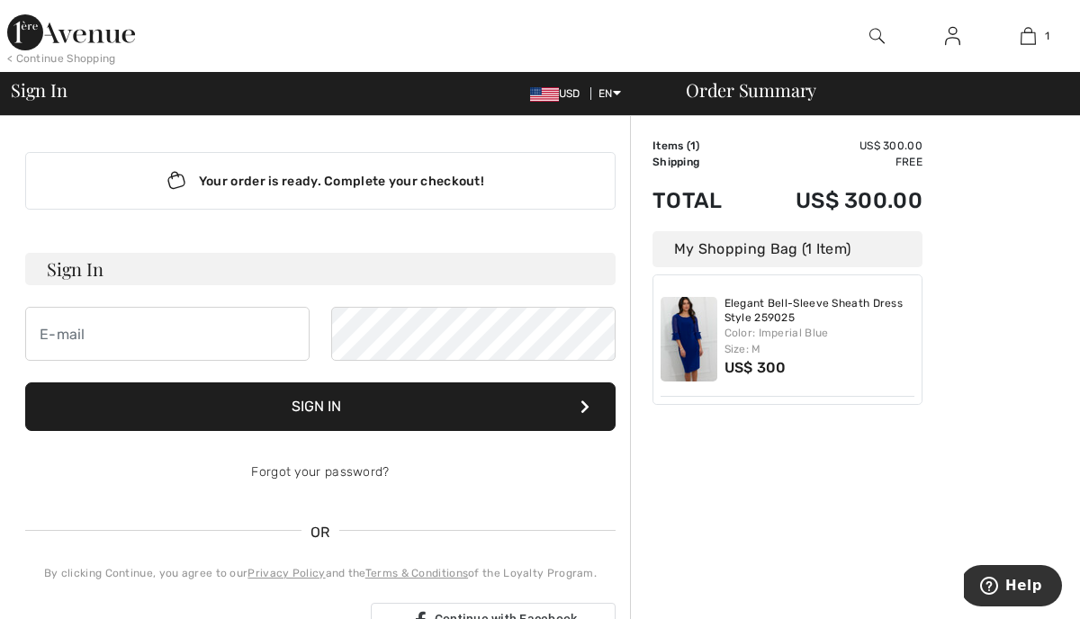 The image size is (1080, 619). Describe the element at coordinates (952, 36) in the screenshot. I see `img: My Info` at that location.